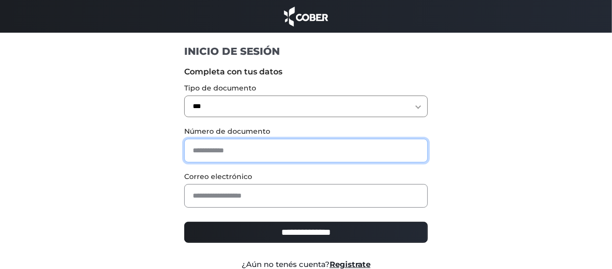 The image size is (612, 269). I want to click on label: Completa con tus datos, so click(305, 72).